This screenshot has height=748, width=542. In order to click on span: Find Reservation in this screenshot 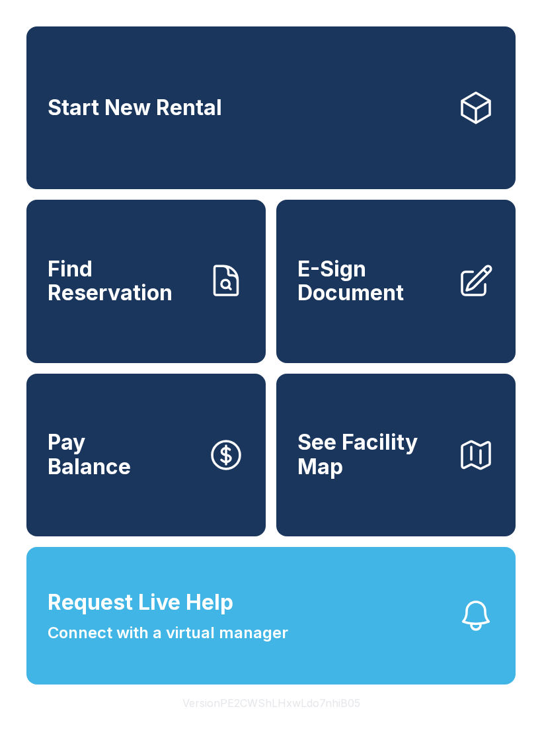, I will do `click(122, 281)`.